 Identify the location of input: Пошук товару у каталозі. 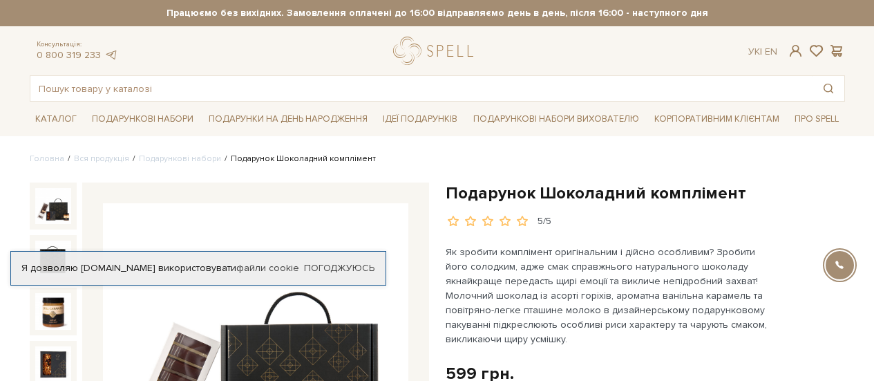
(421, 88).